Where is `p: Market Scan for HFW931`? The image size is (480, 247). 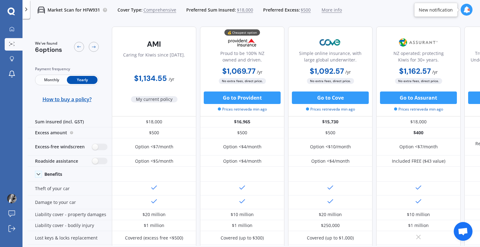 p: Market Scan for HFW931 is located at coordinates (74, 10).